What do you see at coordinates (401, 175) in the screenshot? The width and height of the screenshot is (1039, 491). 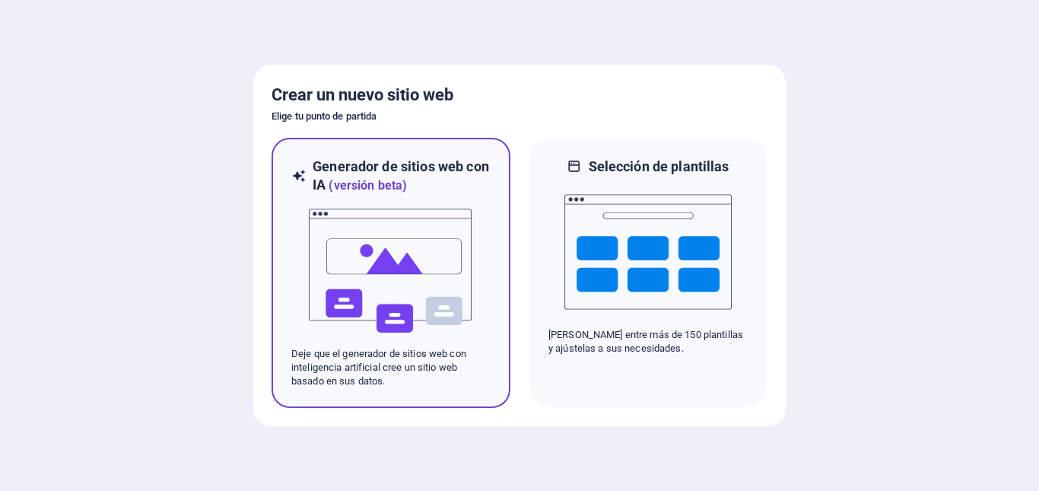 I see `font: Generador de sitios web con IA` at bounding box center [401, 175].